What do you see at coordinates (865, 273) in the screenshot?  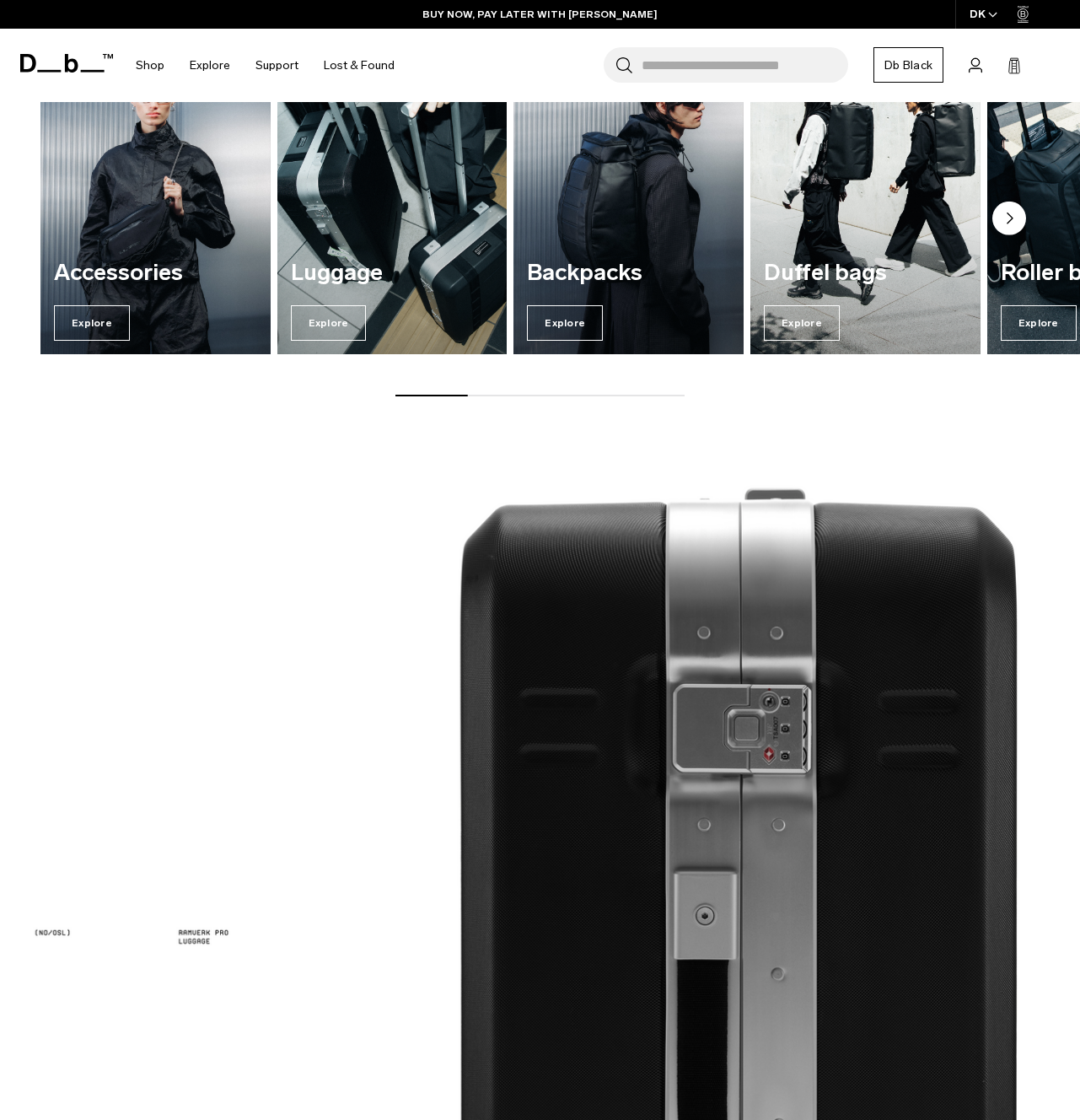 I see `h3: Duffel bags` at bounding box center [865, 273].